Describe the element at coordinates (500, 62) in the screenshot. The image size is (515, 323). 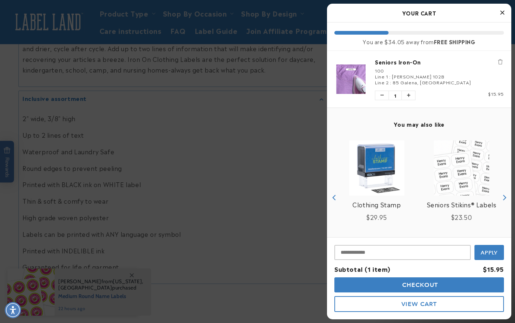
I see `button: Remove Seniors Iron-On` at that location.